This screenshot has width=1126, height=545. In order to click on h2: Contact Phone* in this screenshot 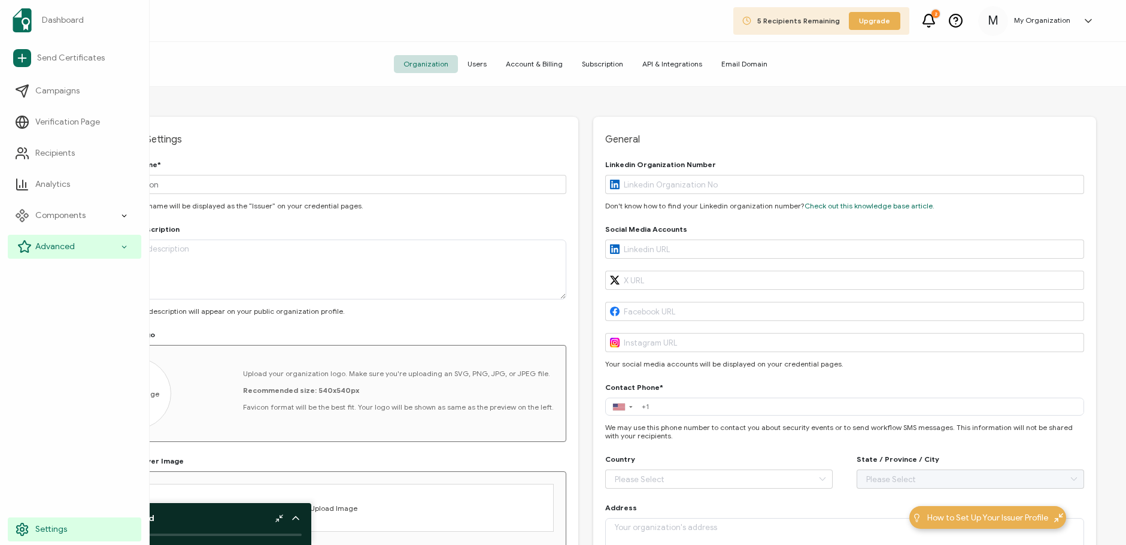, I will do `click(634, 387)`.